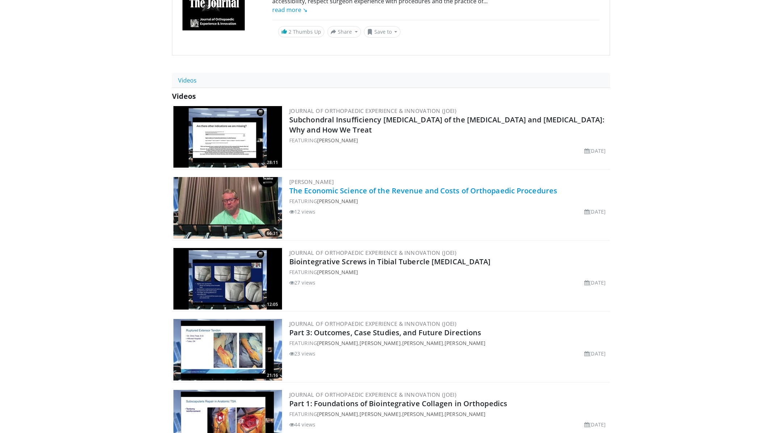 Image resolution: width=782 pixels, height=433 pixels. I want to click on a: The Economic Science of the Revenue and Costs of Orthopaedic Procedures, so click(423, 190).